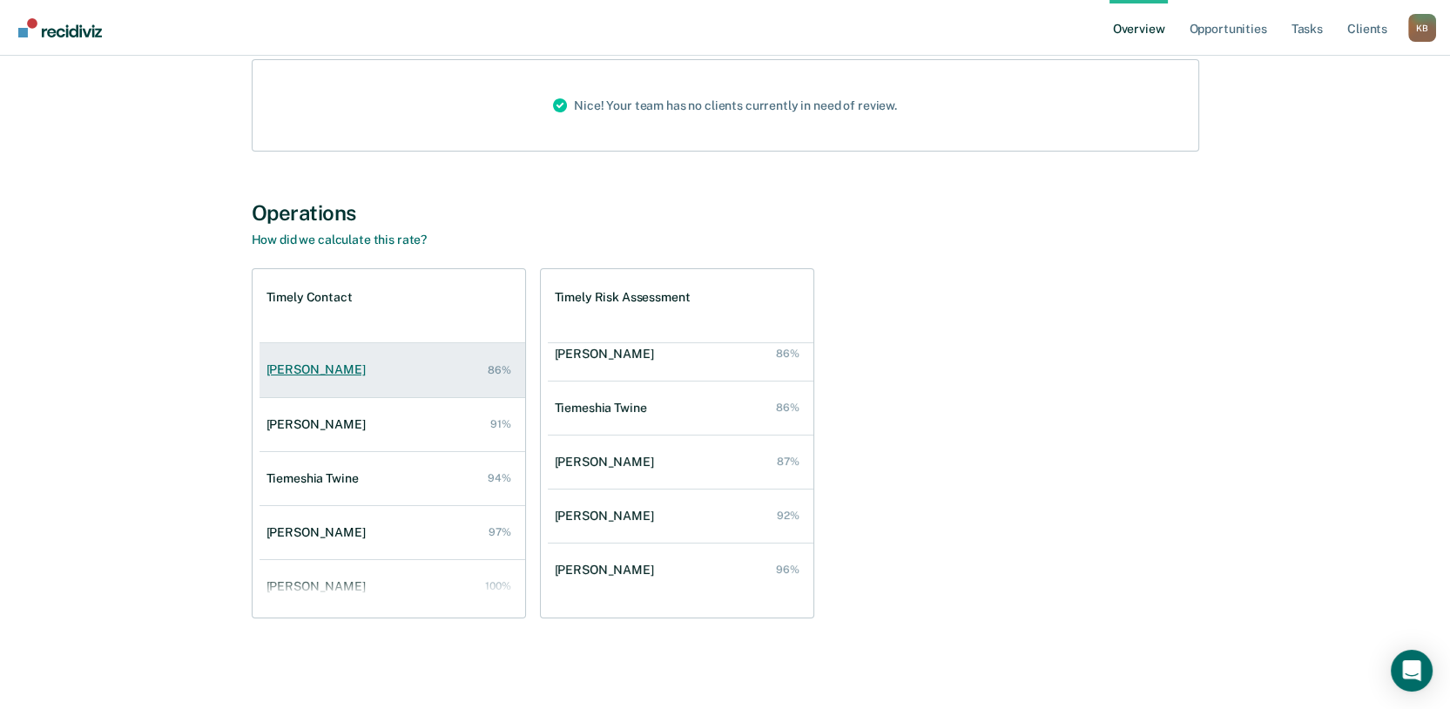 This screenshot has width=1450, height=709. What do you see at coordinates (60, 28) in the screenshot?
I see `img: Recidiviz` at bounding box center [60, 28].